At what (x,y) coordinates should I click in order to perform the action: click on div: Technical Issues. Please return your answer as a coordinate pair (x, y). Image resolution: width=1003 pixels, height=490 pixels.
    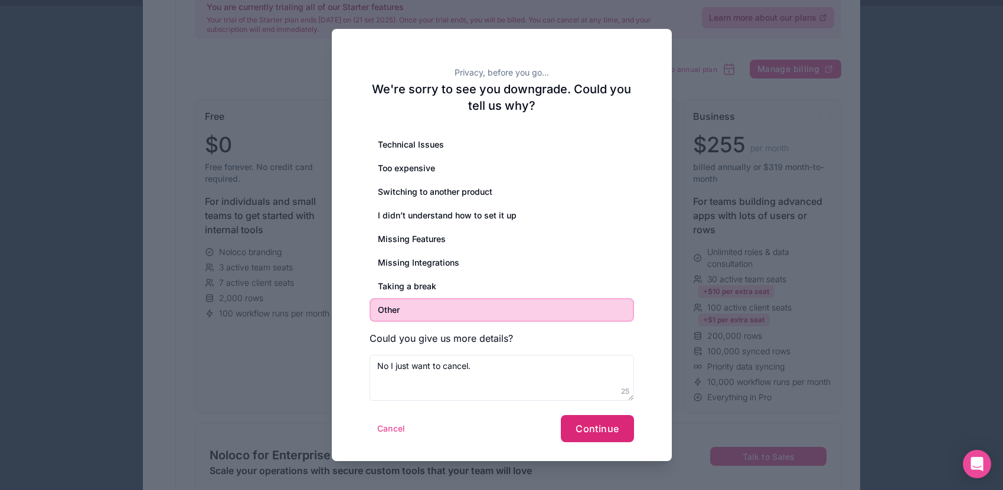
    Looking at the image, I should click on (502, 145).